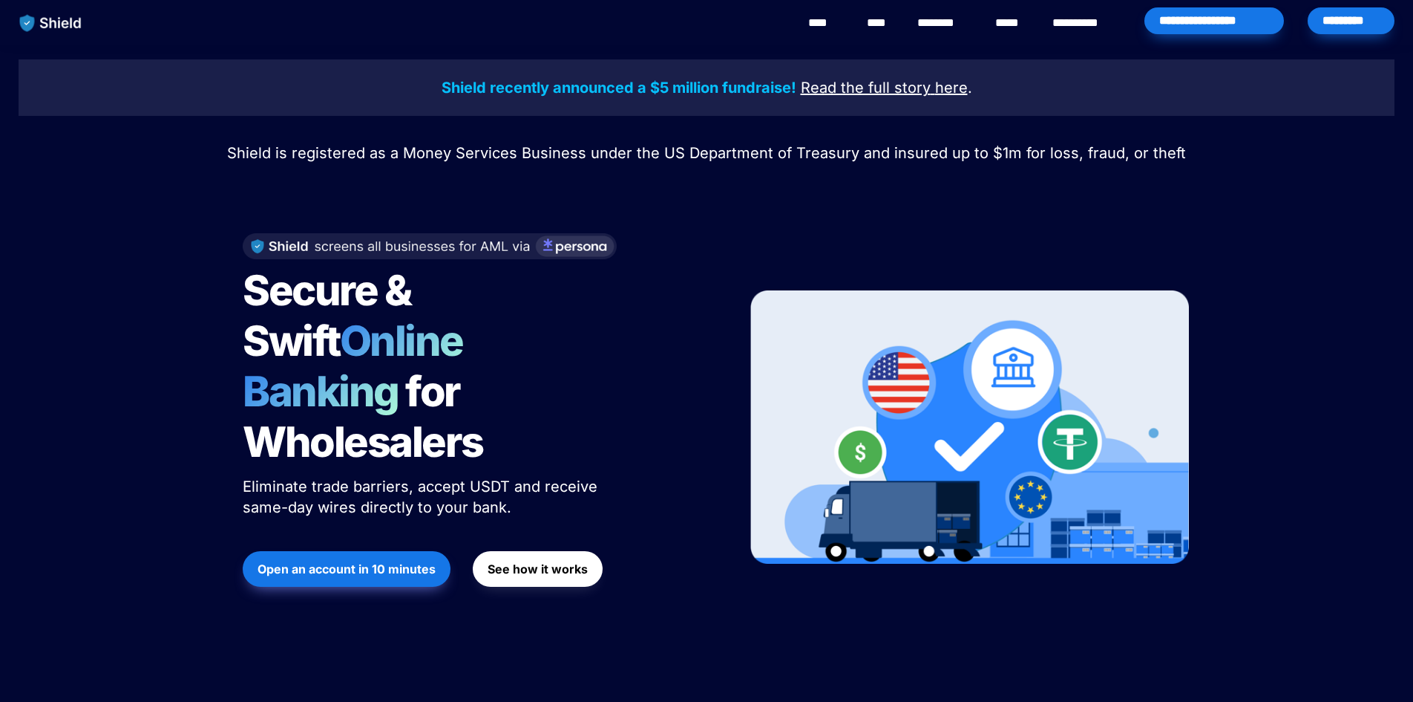 The width and height of the screenshot is (1413, 702). I want to click on span: Secure & Swift, so click(330, 315).